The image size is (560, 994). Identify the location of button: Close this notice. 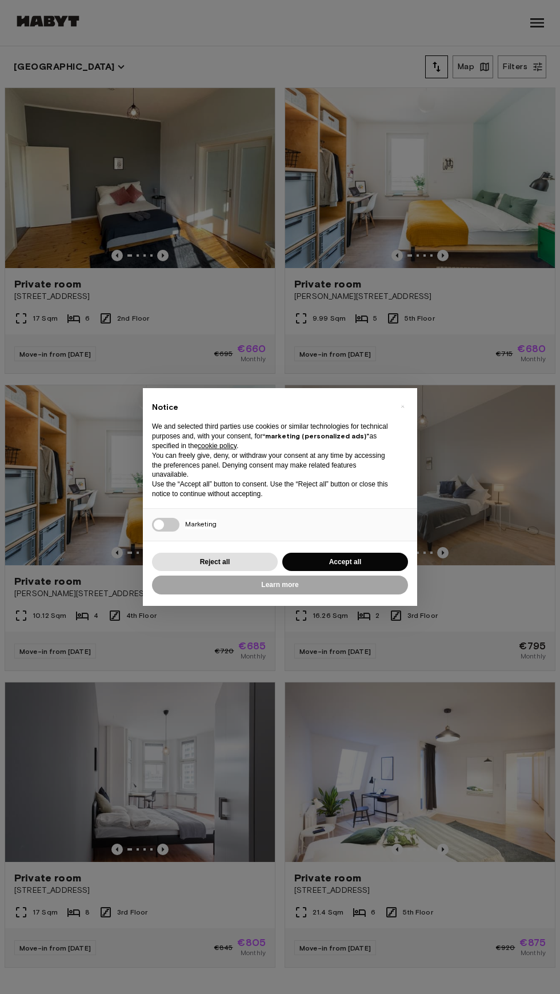
(403, 407).